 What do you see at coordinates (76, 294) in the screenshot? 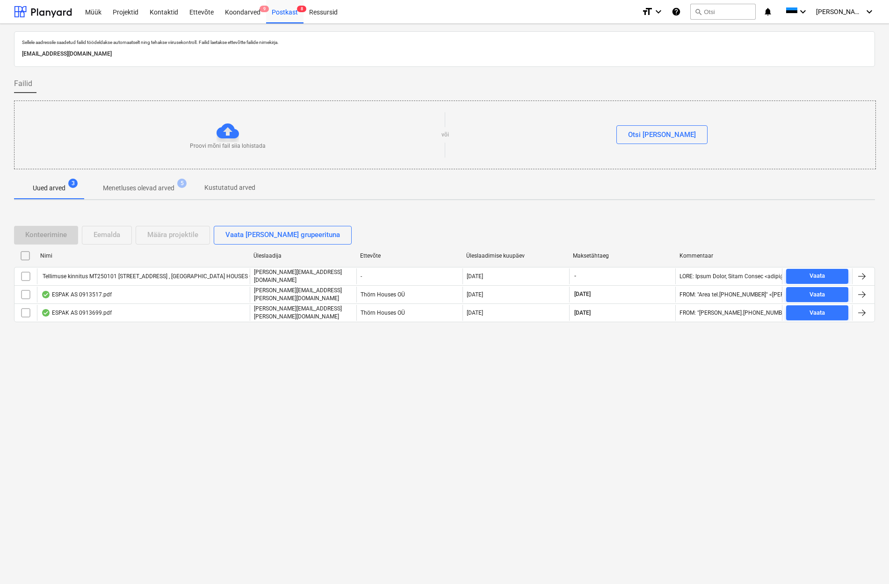
I see `div: ESPAK AS 0913517.pdf` at bounding box center [76, 294].